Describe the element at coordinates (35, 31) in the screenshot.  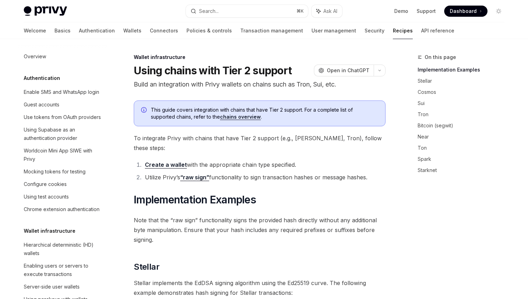
I see `a: Welcome` at that location.